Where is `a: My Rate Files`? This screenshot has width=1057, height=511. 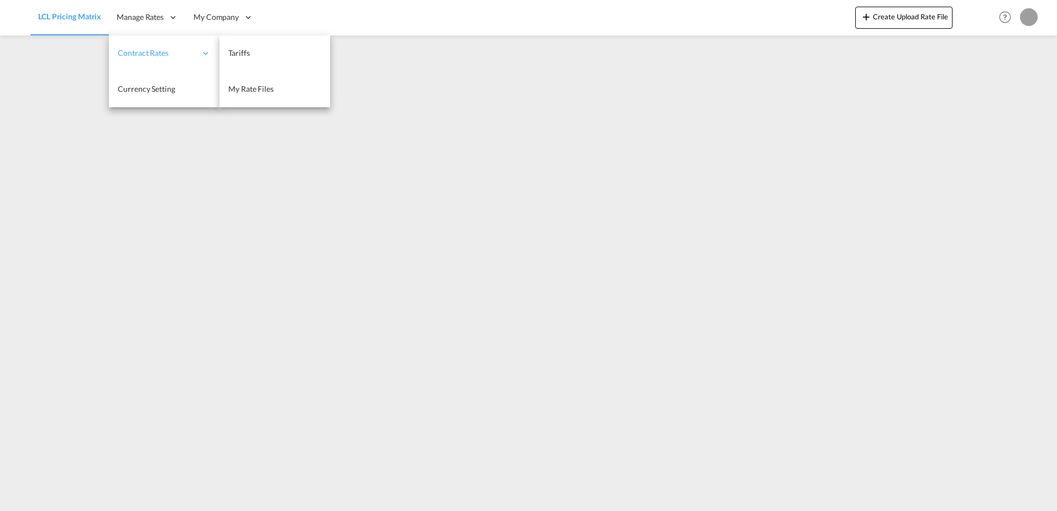
a: My Rate Files is located at coordinates (275, 89).